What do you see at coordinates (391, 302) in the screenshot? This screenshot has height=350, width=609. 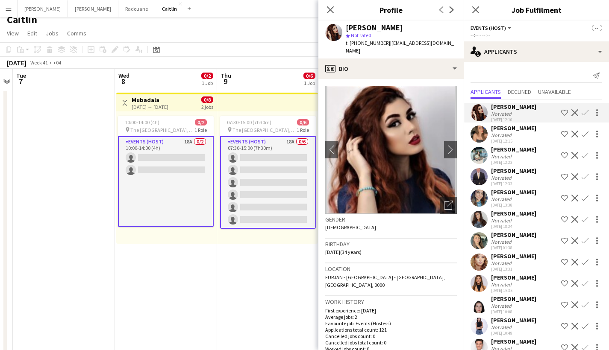 I see `h3: Work history` at bounding box center [391, 302].